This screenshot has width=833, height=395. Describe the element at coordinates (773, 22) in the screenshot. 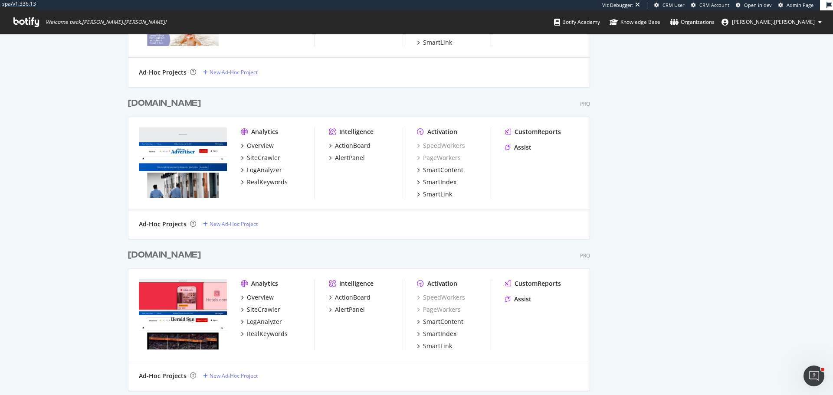

I see `span: lou.aldrin` at that location.